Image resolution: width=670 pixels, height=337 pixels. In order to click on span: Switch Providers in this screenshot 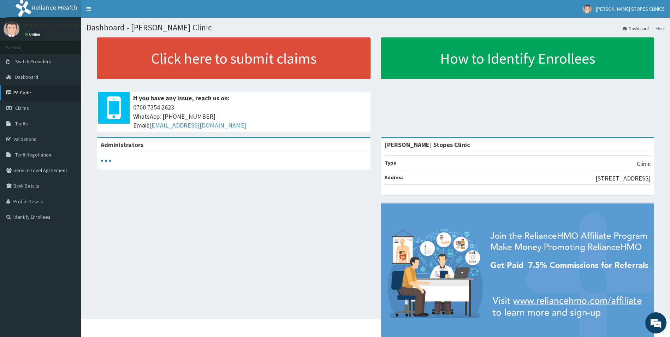, I will do `click(33, 61)`.